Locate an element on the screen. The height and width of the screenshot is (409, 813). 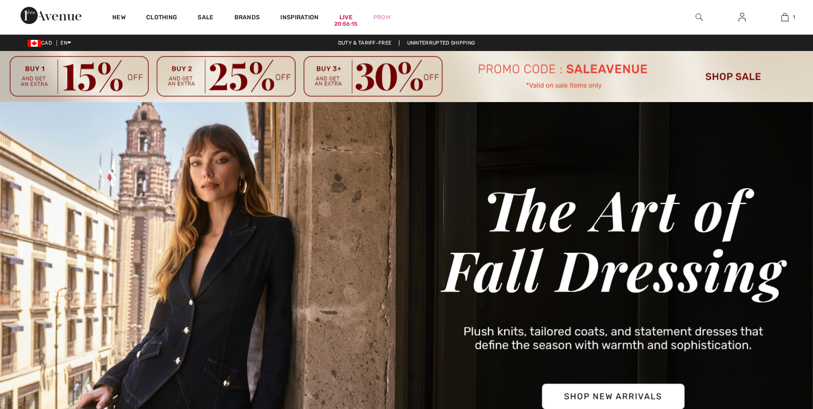
img: Canadian Dollar is located at coordinates (34, 43).